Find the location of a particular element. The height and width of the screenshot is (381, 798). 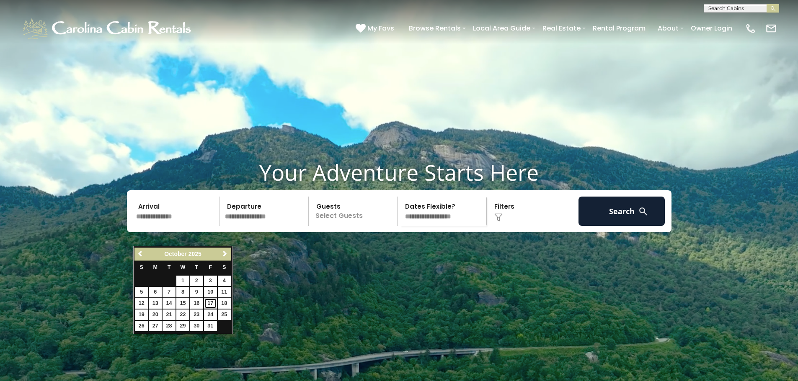

a: Previous is located at coordinates (140, 254).